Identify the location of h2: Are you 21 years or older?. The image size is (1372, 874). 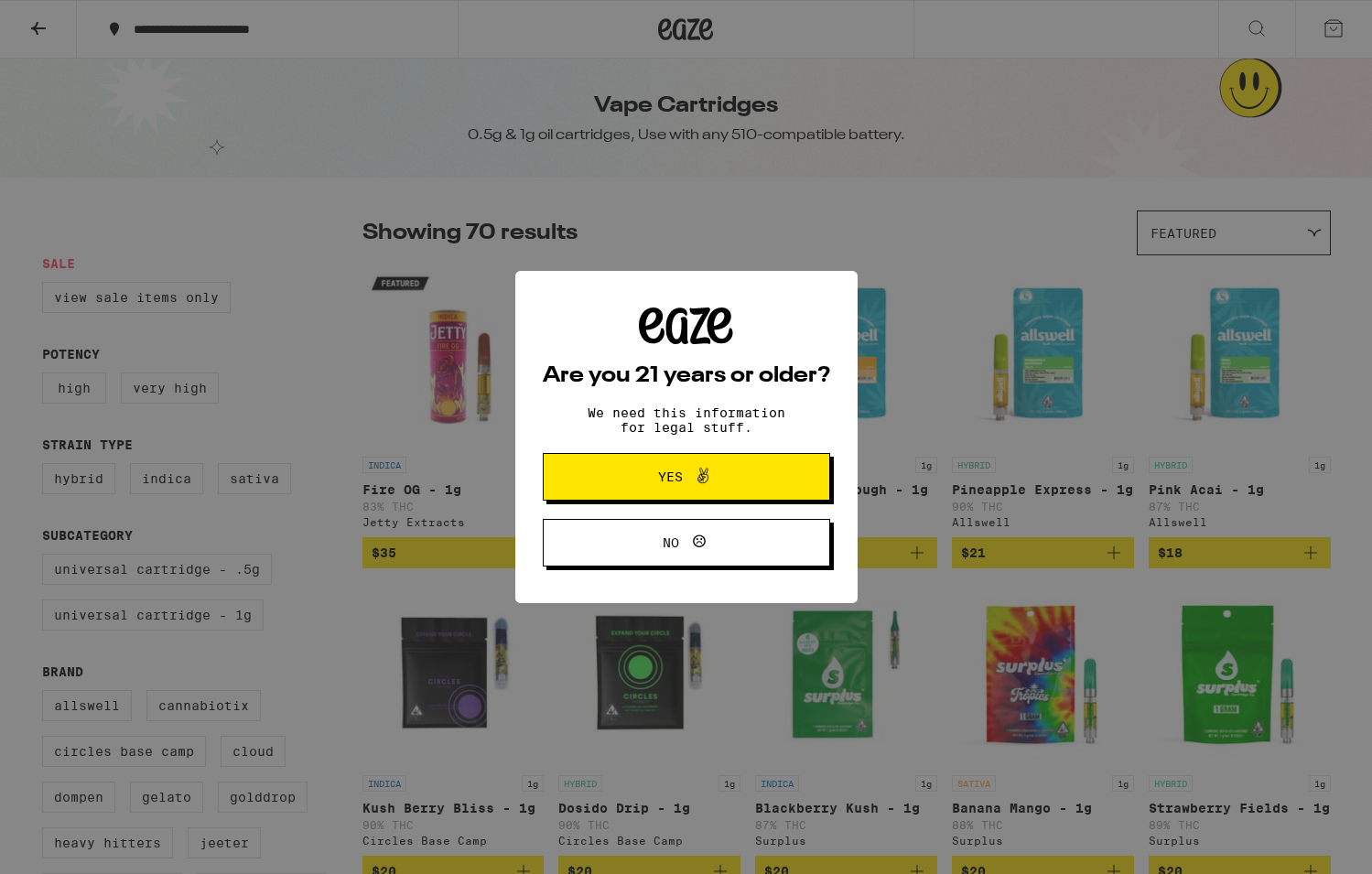
(686, 376).